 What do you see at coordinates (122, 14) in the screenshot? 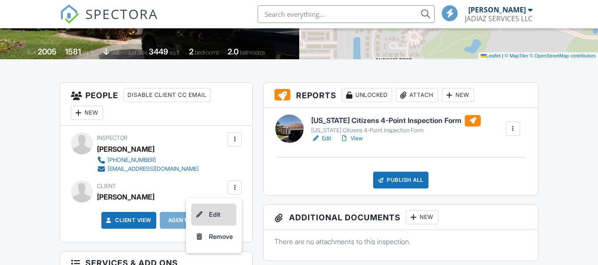
I see `span: SPECTORA` at bounding box center [122, 14].